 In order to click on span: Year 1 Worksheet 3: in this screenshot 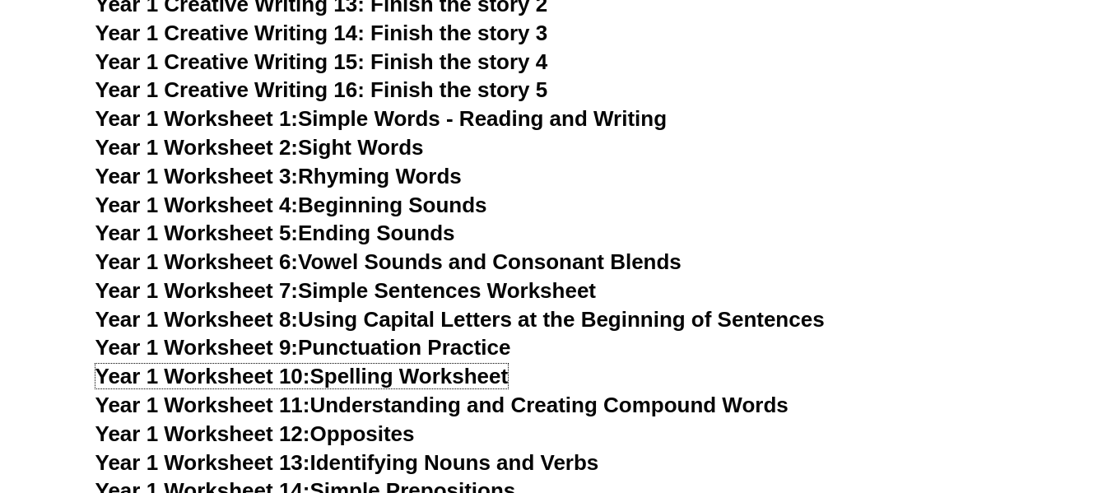, I will do `click(197, 176)`.